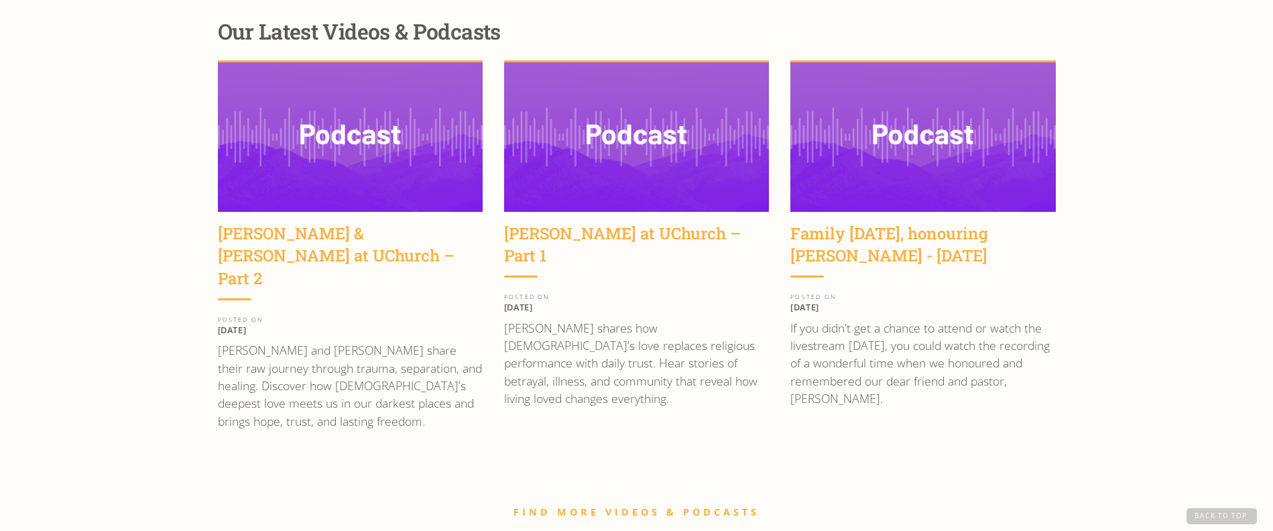 Image resolution: width=1273 pixels, height=531 pixels. Describe the element at coordinates (637, 31) in the screenshot. I see `div: Our Latest Videos & Podcasts` at that location.